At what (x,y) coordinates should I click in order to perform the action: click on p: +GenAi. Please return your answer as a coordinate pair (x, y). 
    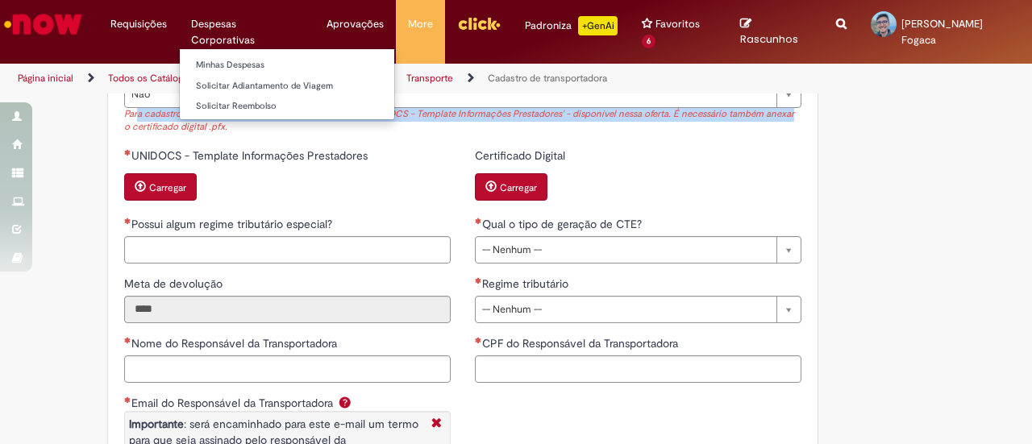
    Looking at the image, I should click on (597, 26).